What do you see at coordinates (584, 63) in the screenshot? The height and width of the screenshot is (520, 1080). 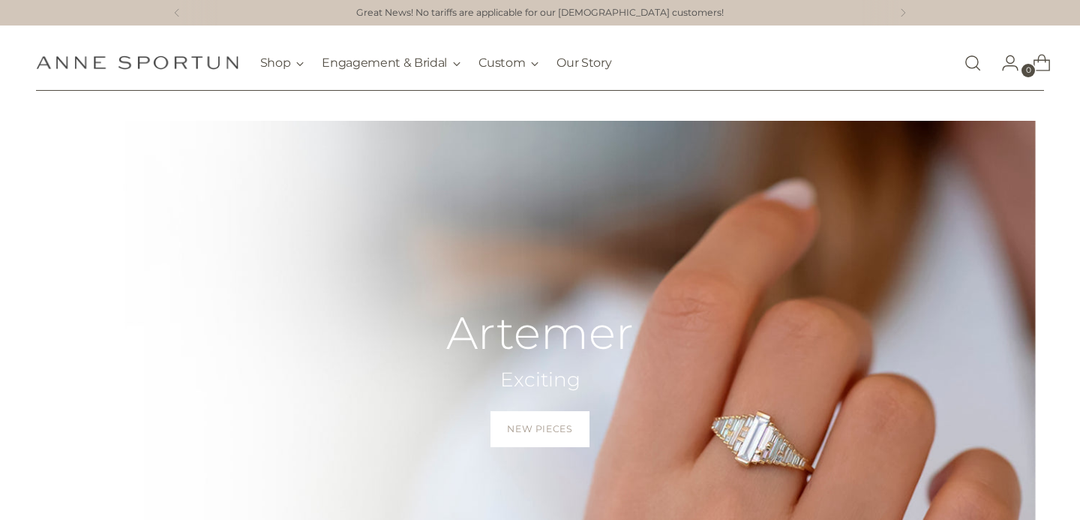 I see `a: Our Story` at bounding box center [584, 63].